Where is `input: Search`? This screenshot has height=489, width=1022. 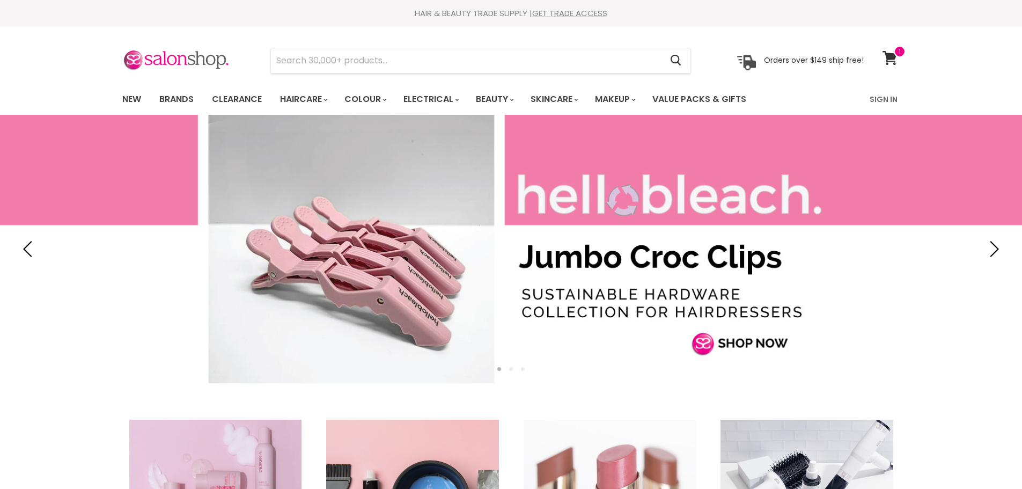 input: Search is located at coordinates (466, 61).